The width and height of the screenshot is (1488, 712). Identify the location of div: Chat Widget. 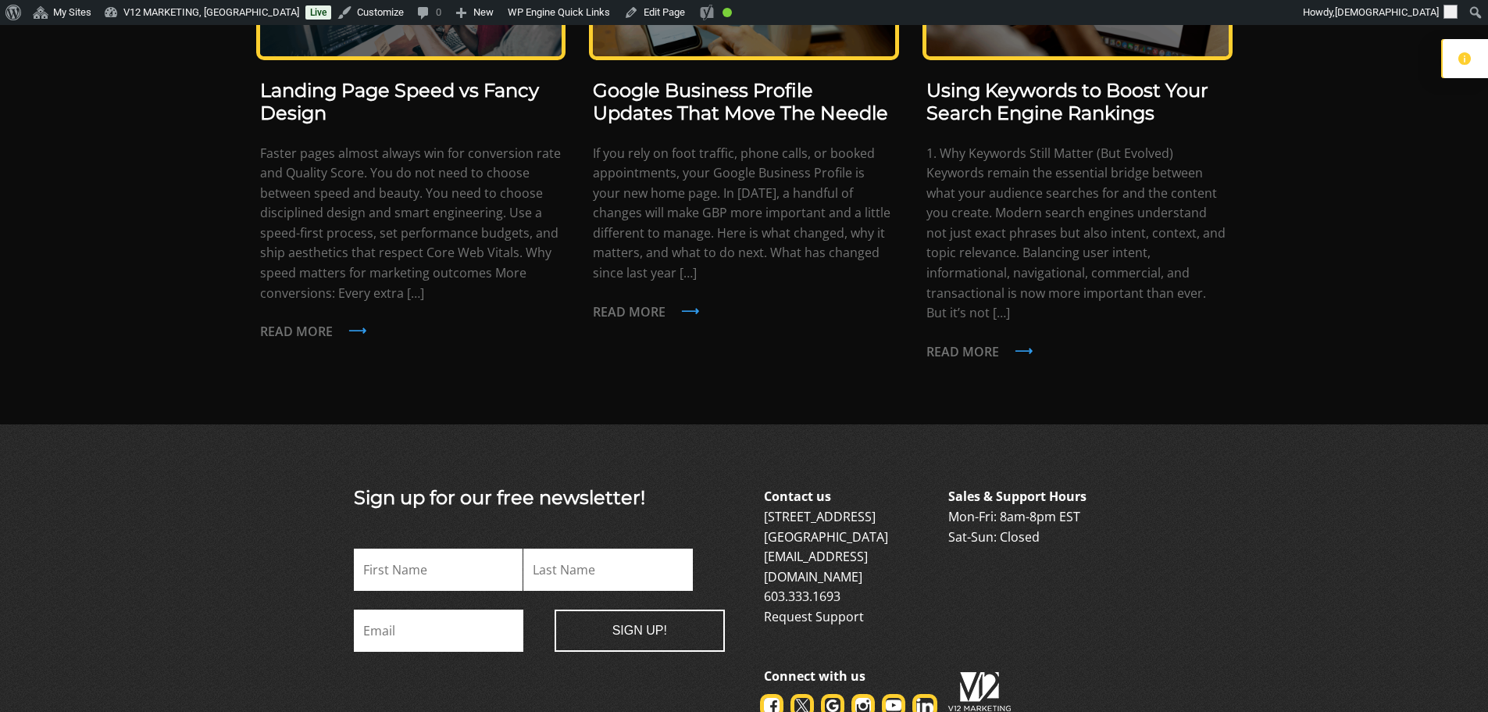
(1347, 621).